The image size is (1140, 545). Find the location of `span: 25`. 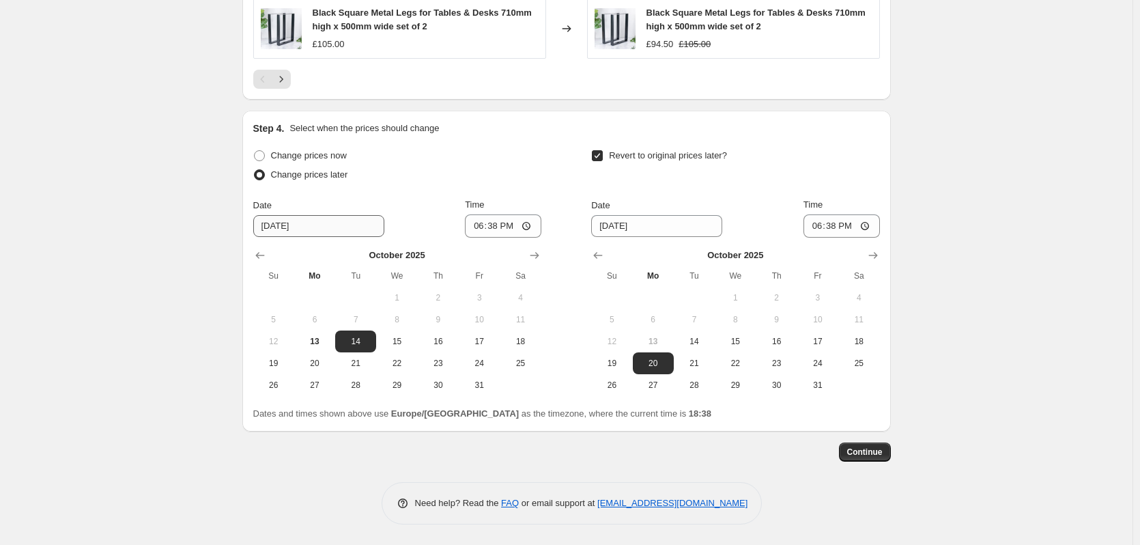

span: 25 is located at coordinates (520, 363).